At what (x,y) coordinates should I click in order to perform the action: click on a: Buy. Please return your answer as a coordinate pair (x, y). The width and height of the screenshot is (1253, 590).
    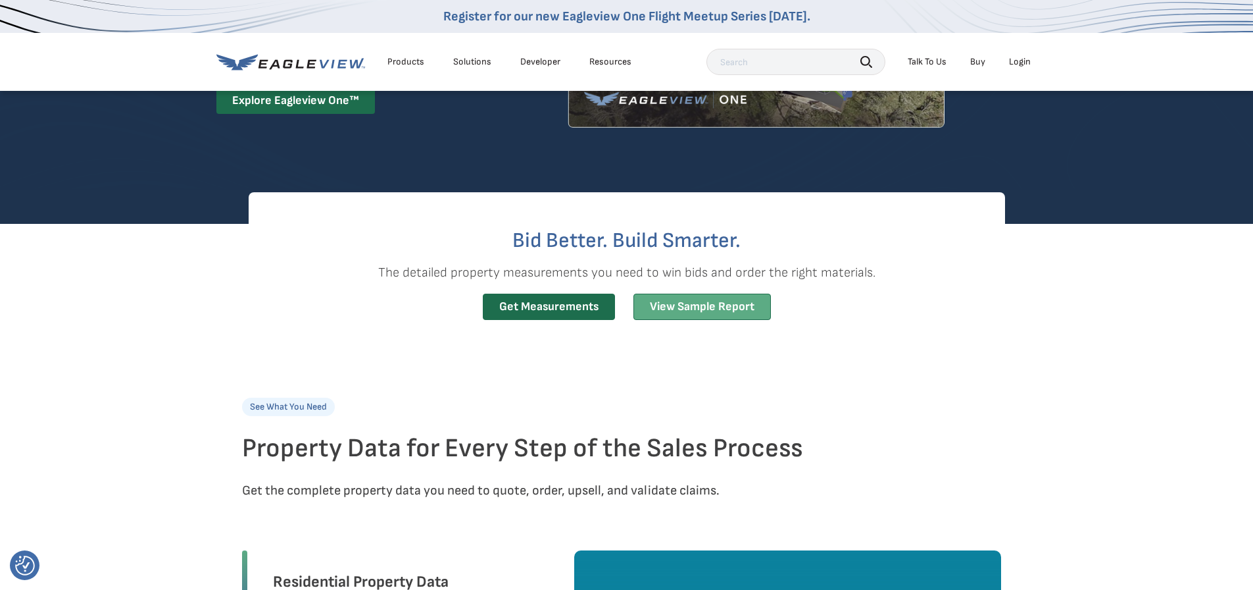
    Looking at the image, I should click on (978, 62).